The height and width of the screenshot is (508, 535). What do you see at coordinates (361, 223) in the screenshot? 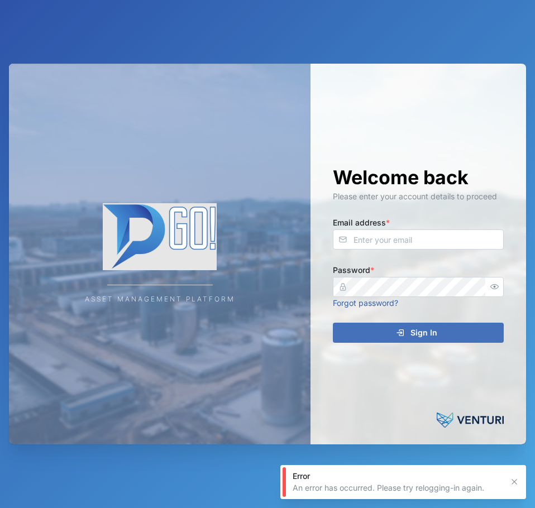
I see `label: Email address` at bounding box center [361, 223].